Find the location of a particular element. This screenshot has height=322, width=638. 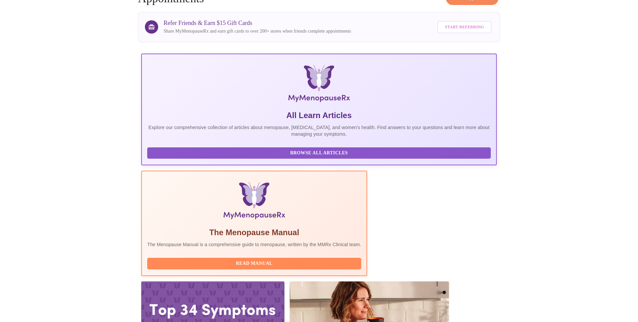

button: Start Referring is located at coordinates (465, 27).